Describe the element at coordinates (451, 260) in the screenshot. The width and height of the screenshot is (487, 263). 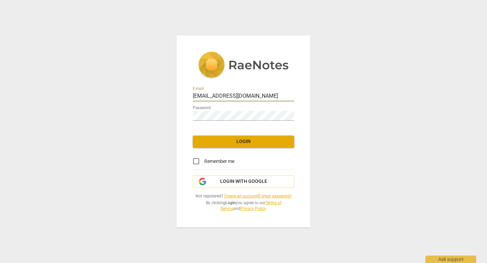
I see `div: Ask support` at that location.